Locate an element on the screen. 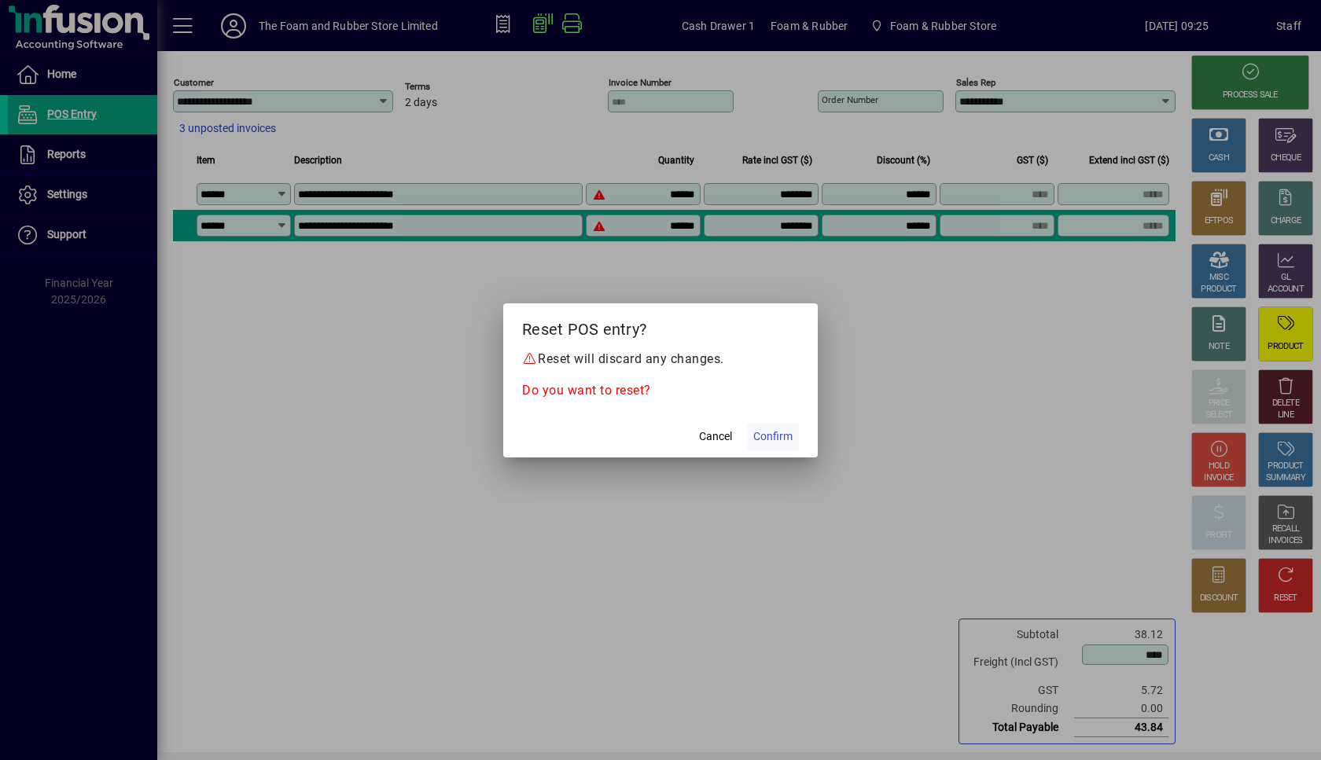 This screenshot has width=1321, height=760. p: Reset will discard any changes. is located at coordinates (660, 359).